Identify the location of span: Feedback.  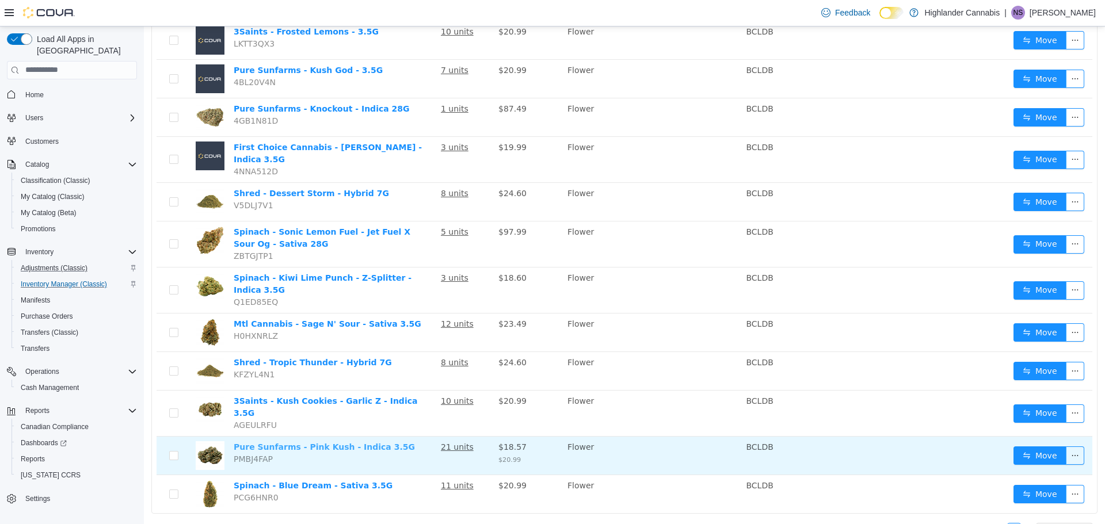
(852, 13).